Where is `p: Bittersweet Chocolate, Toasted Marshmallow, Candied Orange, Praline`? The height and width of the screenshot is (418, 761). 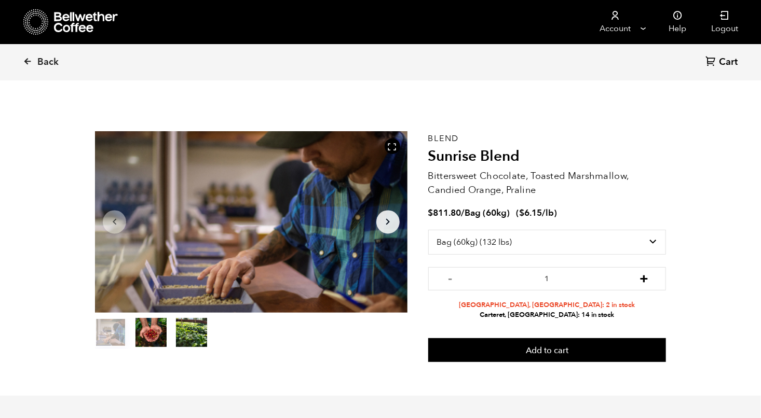
p: Bittersweet Chocolate, Toasted Marshmallow, Candied Orange, Praline is located at coordinates (547, 183).